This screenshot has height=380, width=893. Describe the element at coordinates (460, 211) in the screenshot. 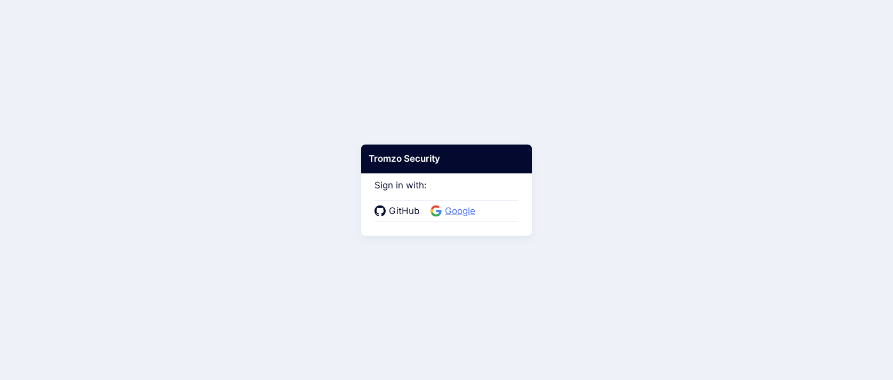

I see `span: Google` at that location.